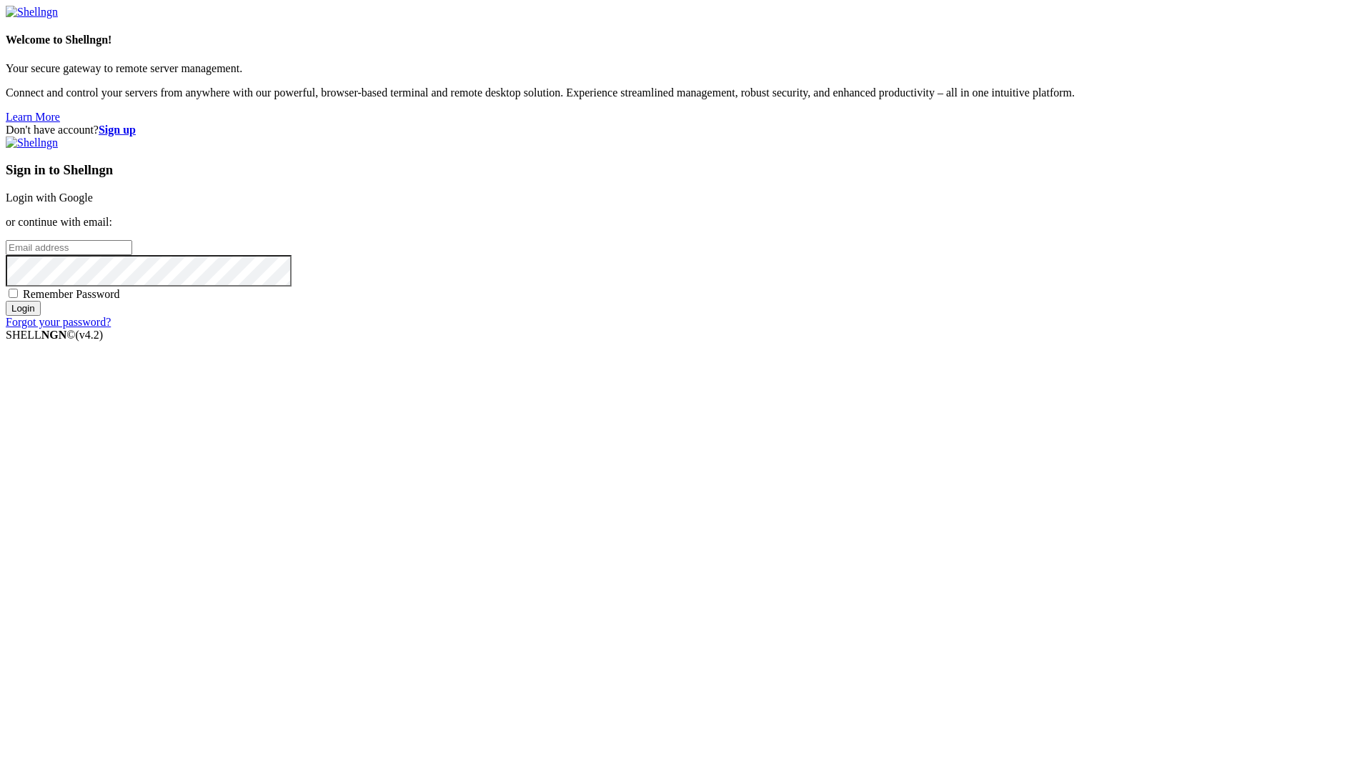 Image resolution: width=1372 pixels, height=761 pixels. What do you see at coordinates (13, 293) in the screenshot?
I see `input: Remember Password` at bounding box center [13, 293].